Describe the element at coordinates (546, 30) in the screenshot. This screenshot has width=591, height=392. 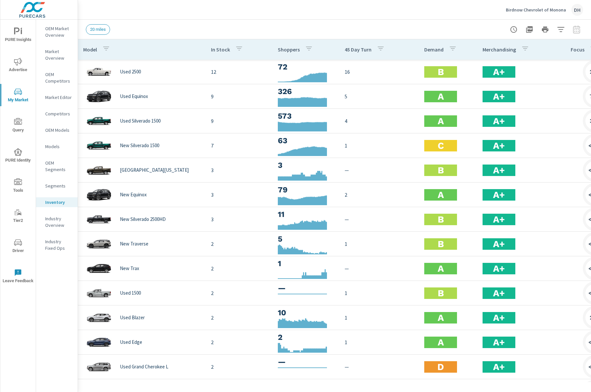
I see `button: Print Report` at that location.